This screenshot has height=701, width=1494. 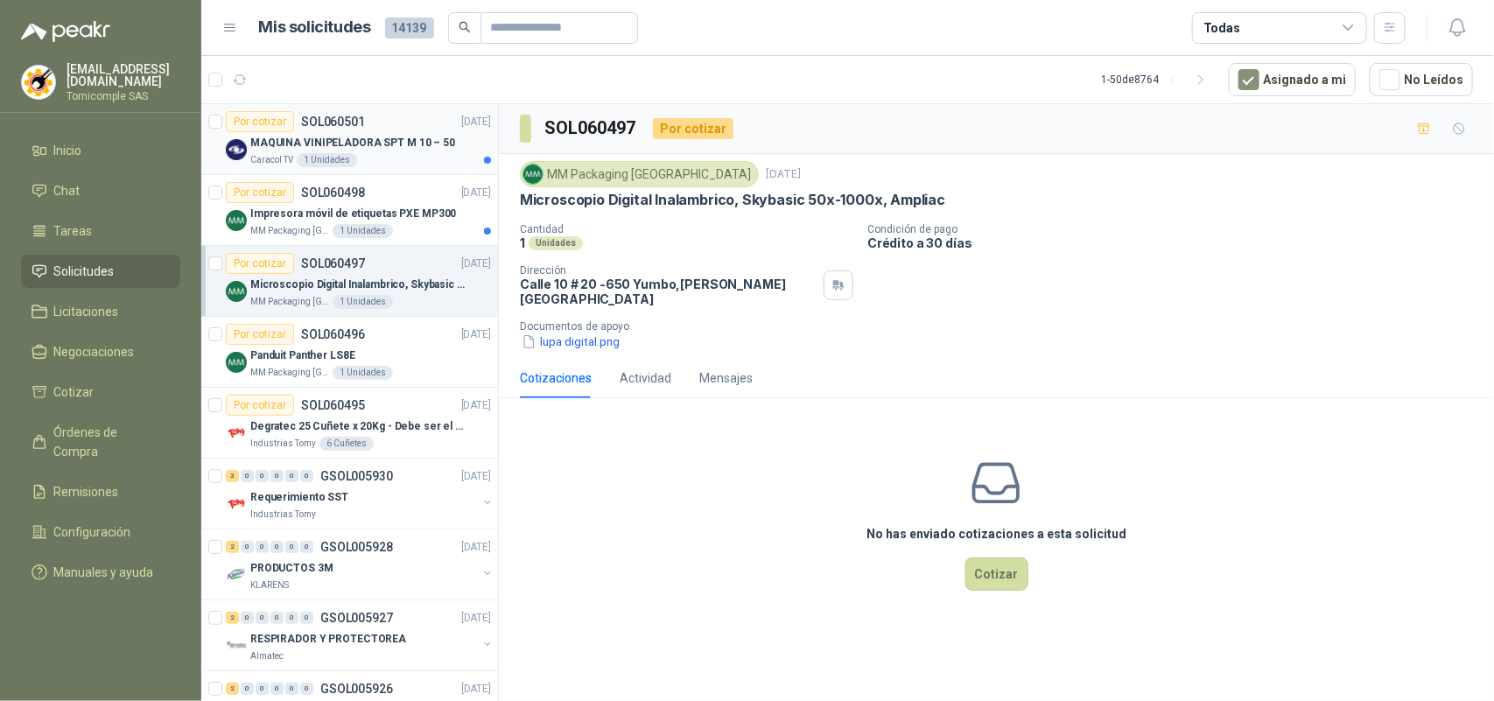 What do you see at coordinates (303, 355) in the screenshot?
I see `p: Panduit Panther LS8E` at bounding box center [303, 355].